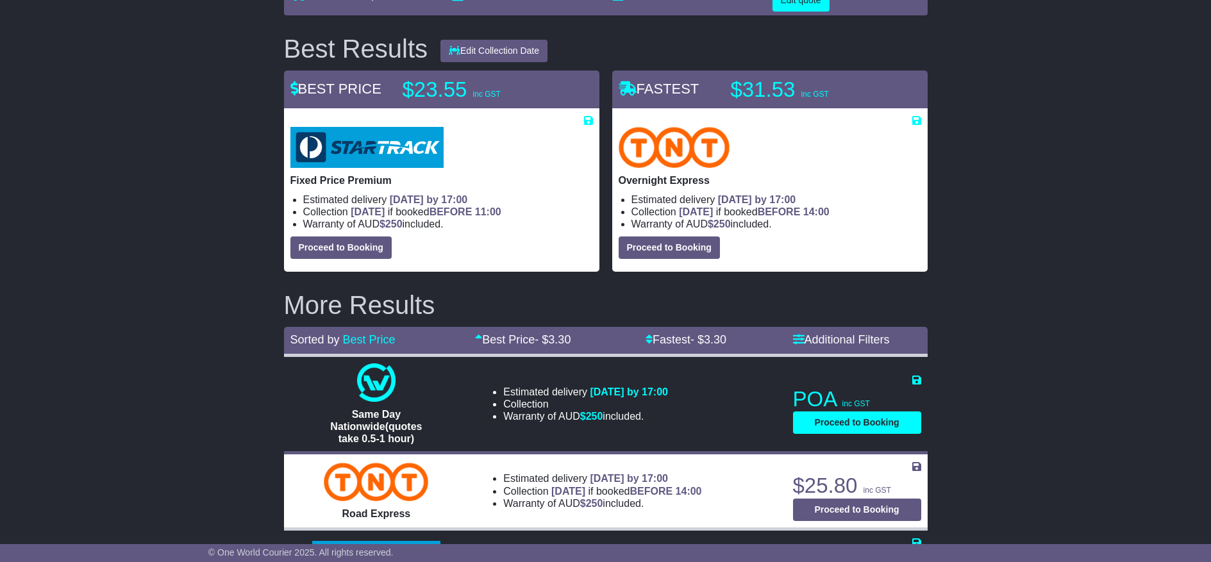 This screenshot has width=1211, height=562. I want to click on p: $31.53, so click(811, 90).